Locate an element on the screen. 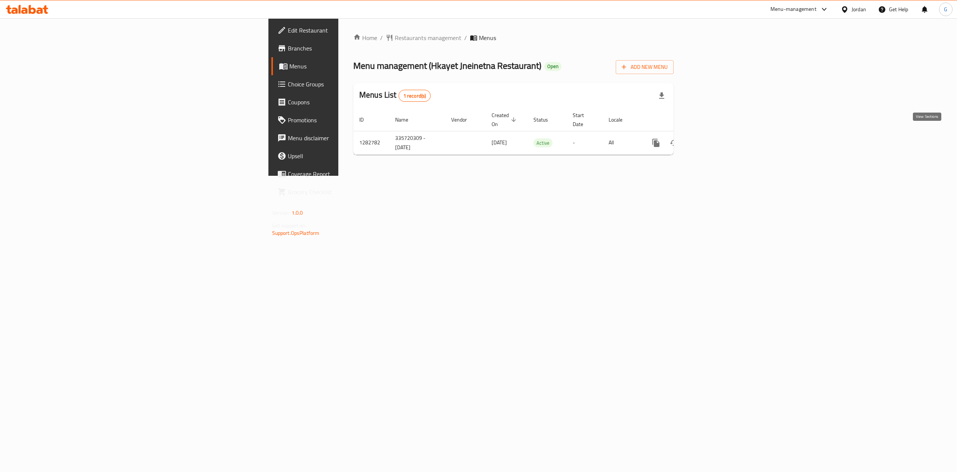 This screenshot has height=472, width=957. a: Branches is located at coordinates (350, 48).